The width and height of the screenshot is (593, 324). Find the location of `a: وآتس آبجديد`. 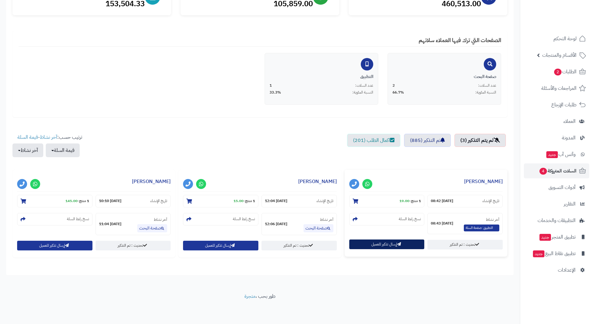

a: وآتس آبجديد is located at coordinates (557, 154).